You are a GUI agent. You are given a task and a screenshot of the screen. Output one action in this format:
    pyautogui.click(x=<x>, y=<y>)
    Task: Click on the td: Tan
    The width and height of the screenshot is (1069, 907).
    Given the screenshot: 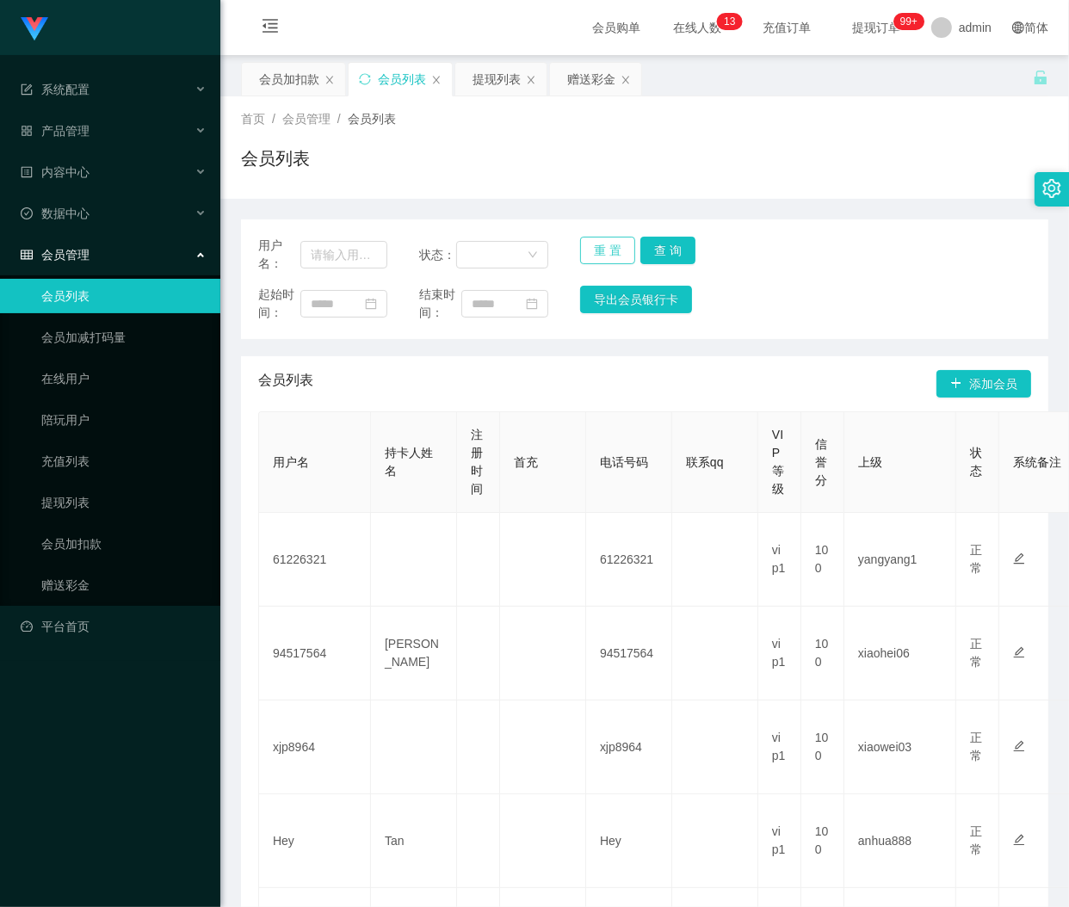 What is the action you would take?
    pyautogui.click(x=414, y=841)
    